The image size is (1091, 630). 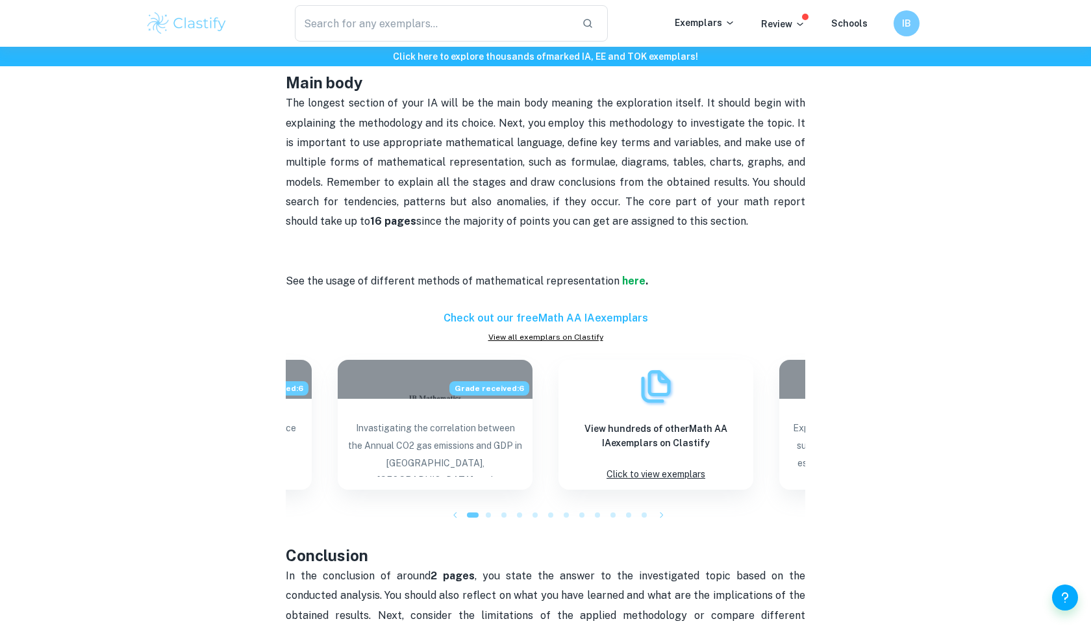 What do you see at coordinates (656, 474) in the screenshot?
I see `p: Click to view exemplars` at bounding box center [656, 474].